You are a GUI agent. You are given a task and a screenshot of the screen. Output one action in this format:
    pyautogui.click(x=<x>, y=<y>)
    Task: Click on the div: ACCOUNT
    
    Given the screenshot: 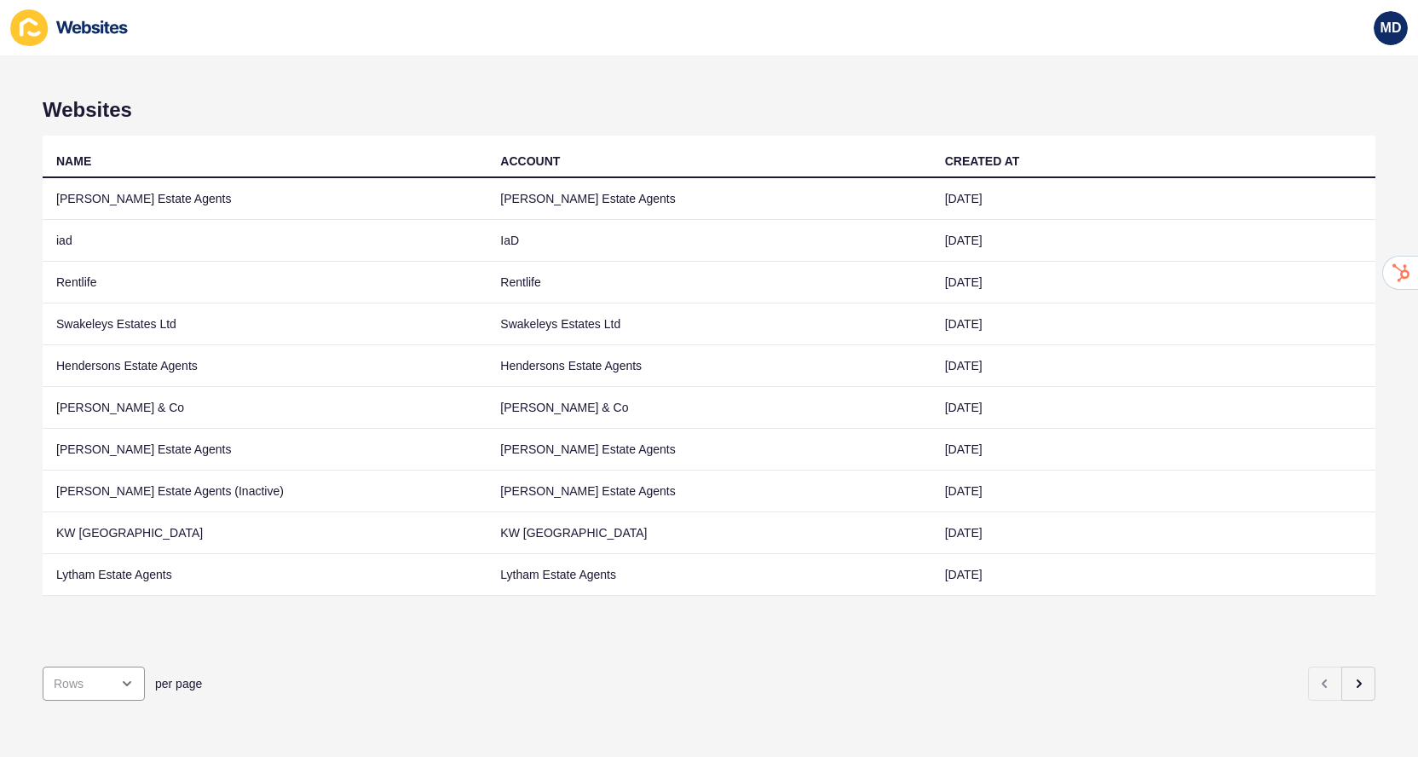 What is the action you would take?
    pyautogui.click(x=530, y=161)
    